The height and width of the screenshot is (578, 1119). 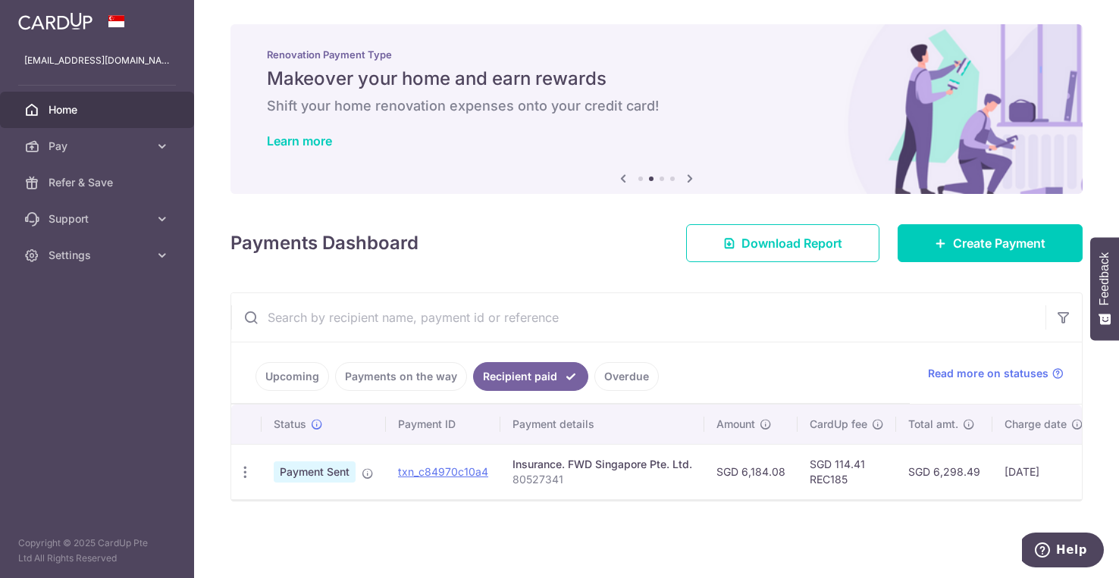 What do you see at coordinates (602, 480) in the screenshot?
I see `p: 80527341` at bounding box center [602, 480].